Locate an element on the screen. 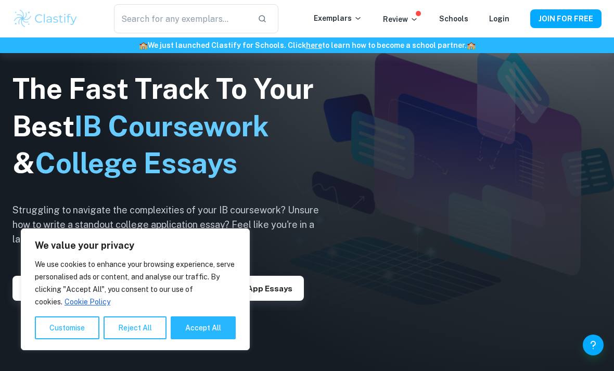  a: here is located at coordinates (314, 45).